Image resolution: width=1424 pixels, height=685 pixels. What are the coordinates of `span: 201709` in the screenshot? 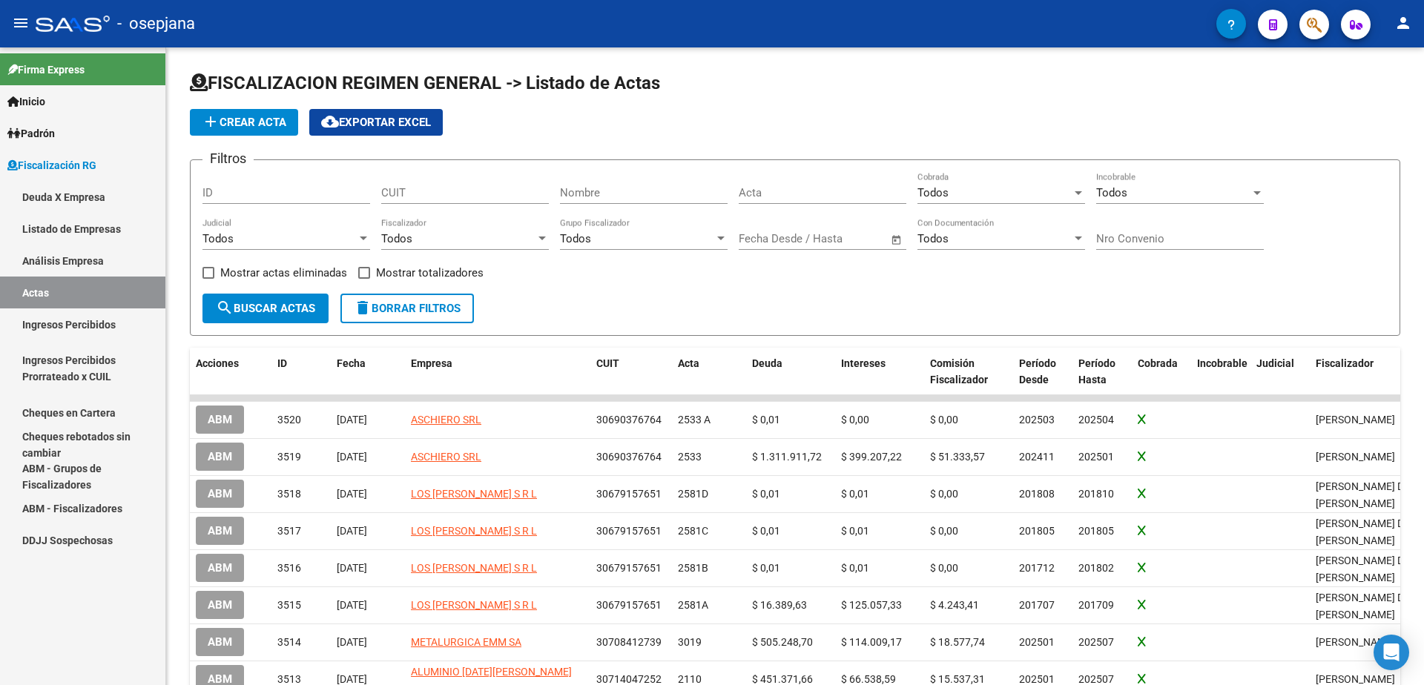 It's located at (1096, 605).